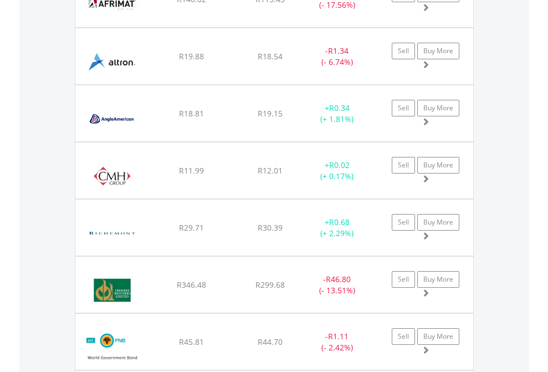  What do you see at coordinates (339, 222) in the screenshot?
I see `span: R0.68` at bounding box center [339, 222].